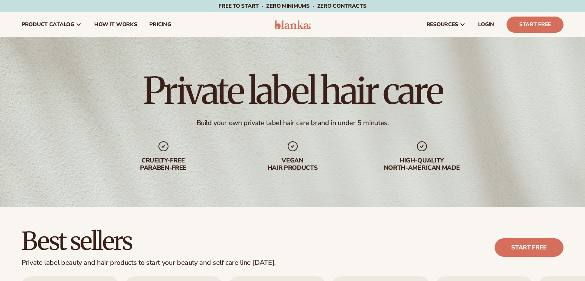 Image resolution: width=585 pixels, height=281 pixels. I want to click on a: Start free, so click(529, 247).